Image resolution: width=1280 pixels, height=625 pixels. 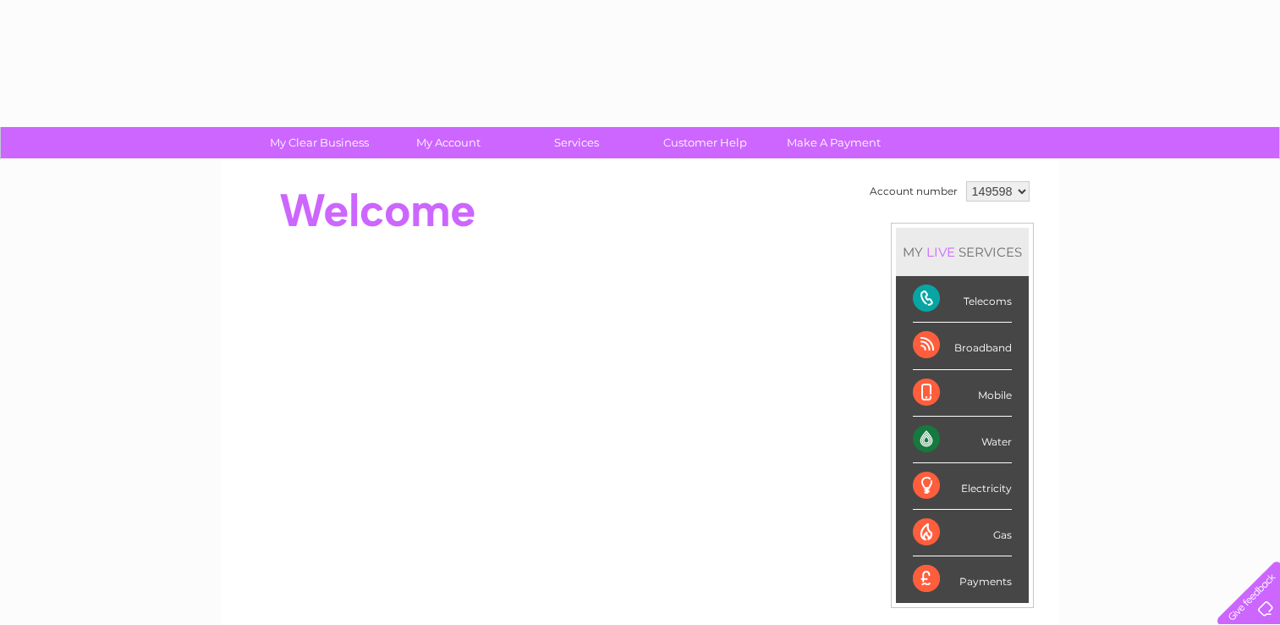 What do you see at coordinates (914, 191) in the screenshot?
I see `td: Account number` at bounding box center [914, 191].